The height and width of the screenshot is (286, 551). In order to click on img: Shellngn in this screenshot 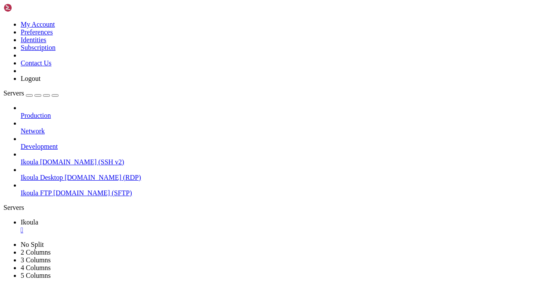, I will do `click(28, 8)`.